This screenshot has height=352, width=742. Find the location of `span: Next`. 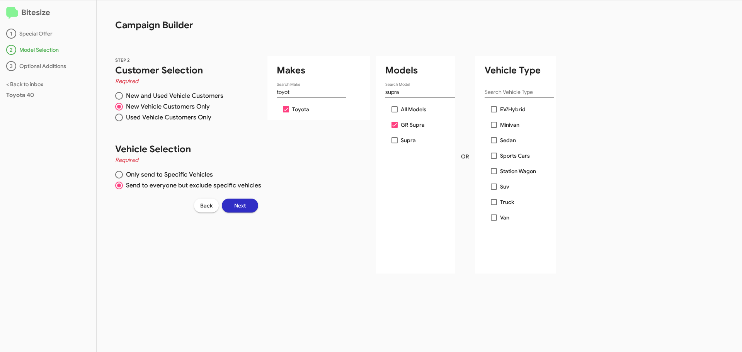

span: Next is located at coordinates (240, 206).